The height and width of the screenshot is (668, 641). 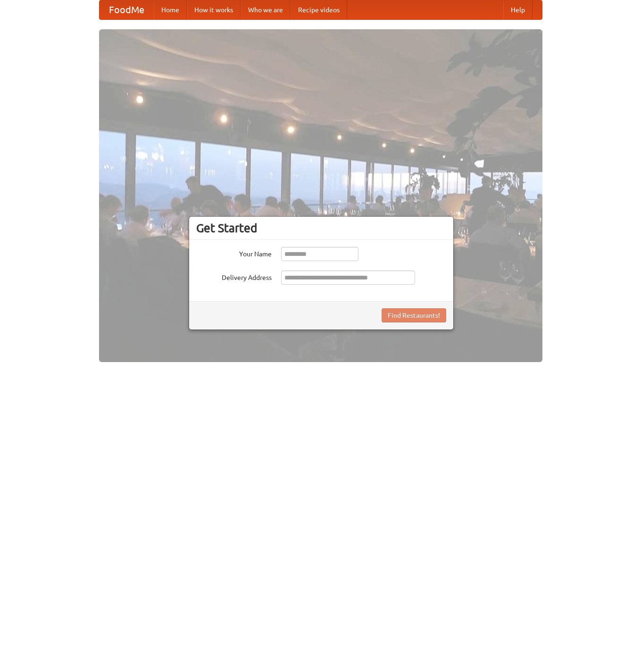 I want to click on button: Find Restaurants!, so click(x=414, y=315).